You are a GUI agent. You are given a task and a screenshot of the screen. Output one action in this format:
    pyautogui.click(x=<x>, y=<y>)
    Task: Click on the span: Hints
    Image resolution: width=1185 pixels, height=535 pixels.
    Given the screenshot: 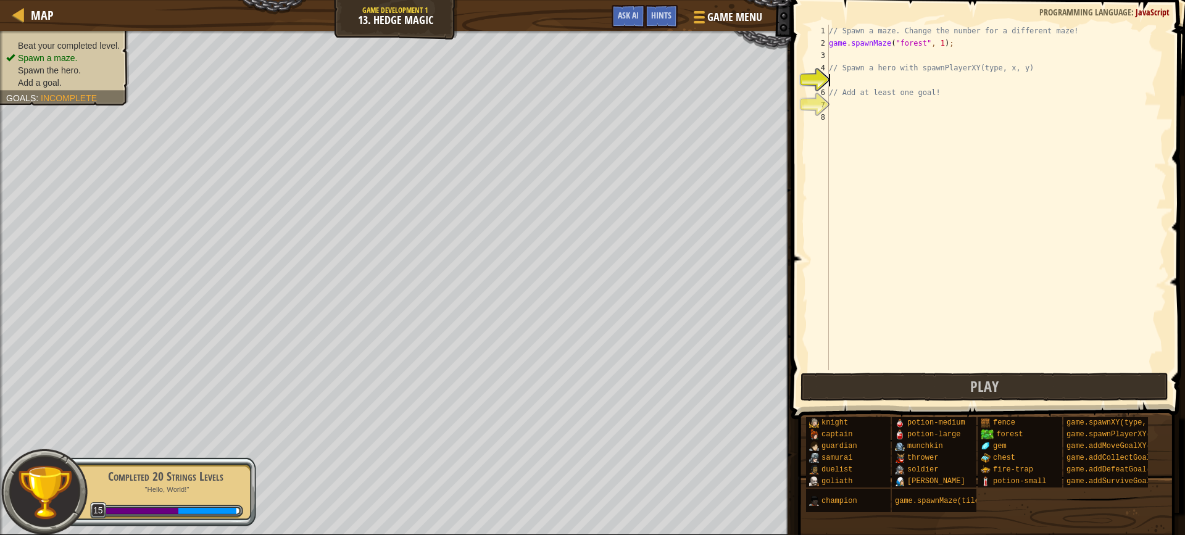 What is the action you would take?
    pyautogui.click(x=661, y=15)
    